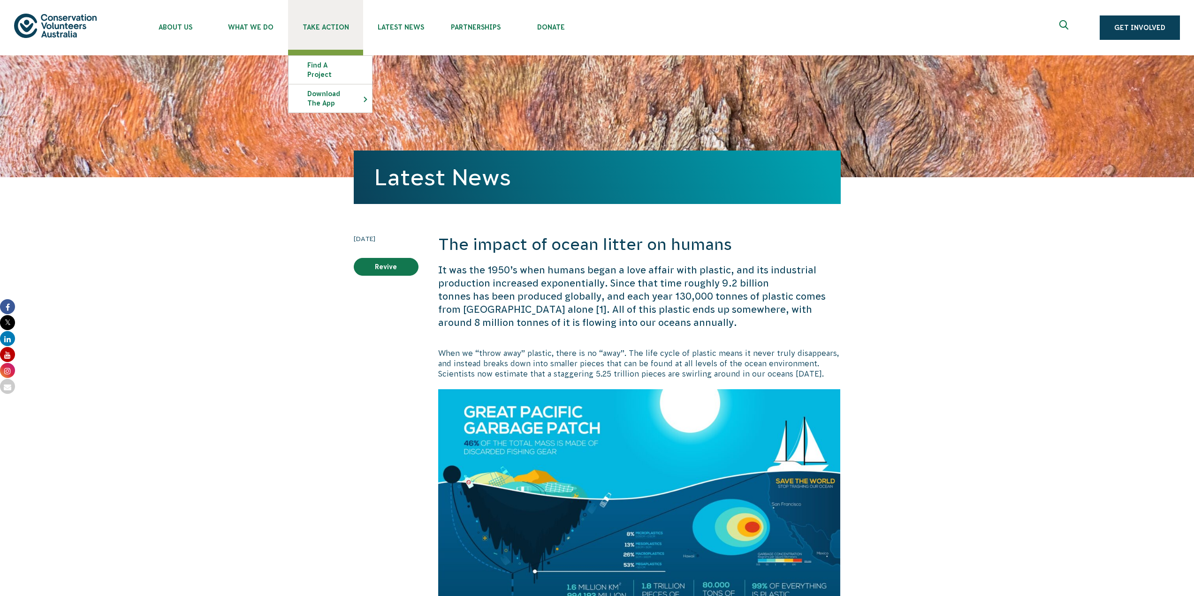 The image size is (1194, 596). Describe the element at coordinates (476, 27) in the screenshot. I see `span: Partnerships` at that location.